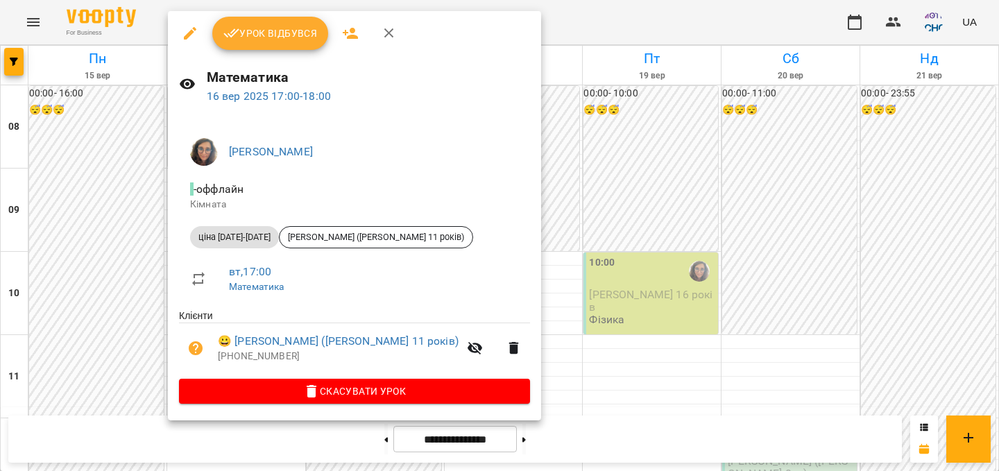  What do you see at coordinates (355, 205) in the screenshot?
I see `p: Кімната` at bounding box center [355, 205].